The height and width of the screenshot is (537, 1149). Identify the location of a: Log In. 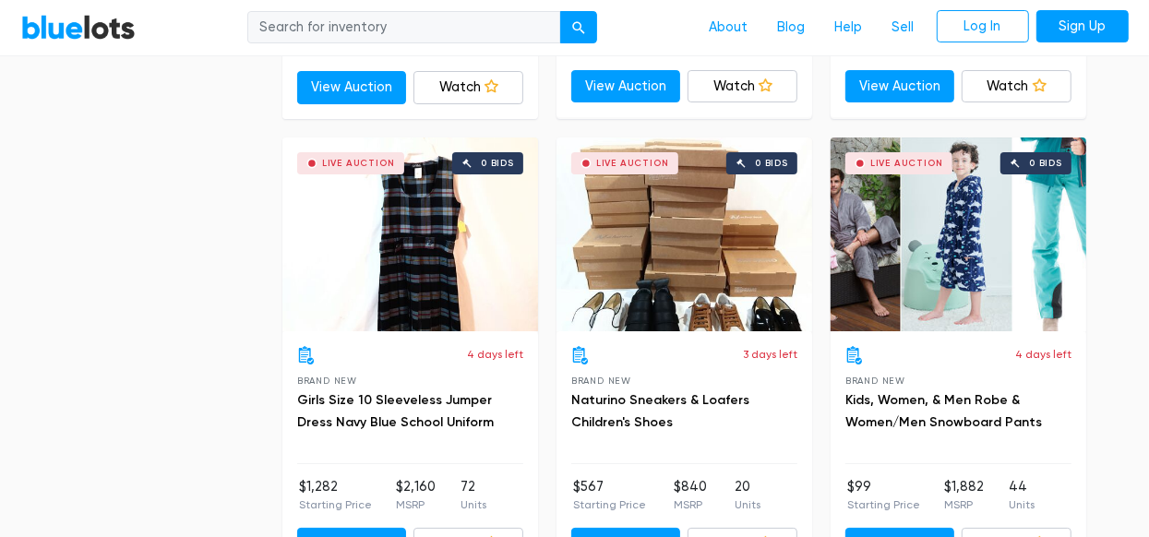
(982, 27).